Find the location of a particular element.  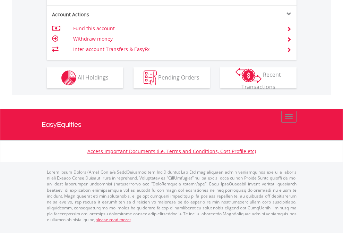

div: Account Actions is located at coordinates (109, 15).